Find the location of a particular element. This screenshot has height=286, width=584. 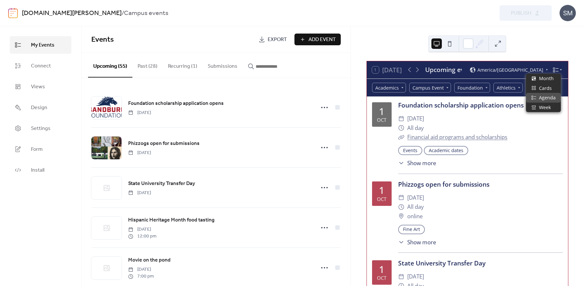

span: My Events is located at coordinates (43, 45).